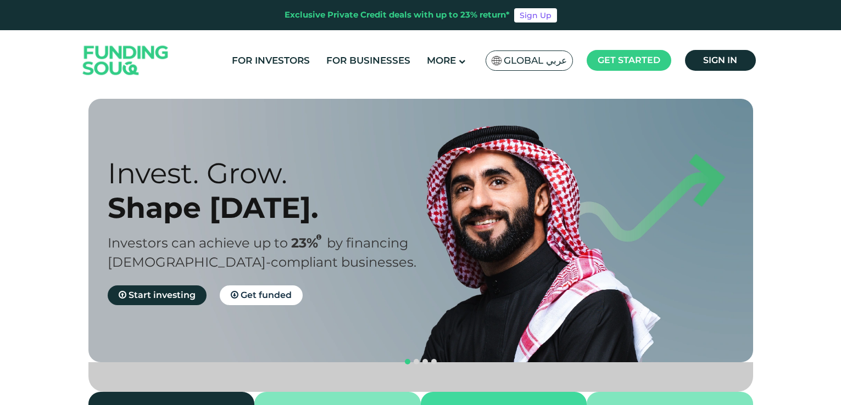 This screenshot has width=841, height=405. I want to click on div: Exclusive Private Credit deals with up to 23% return*, so click(397, 15).